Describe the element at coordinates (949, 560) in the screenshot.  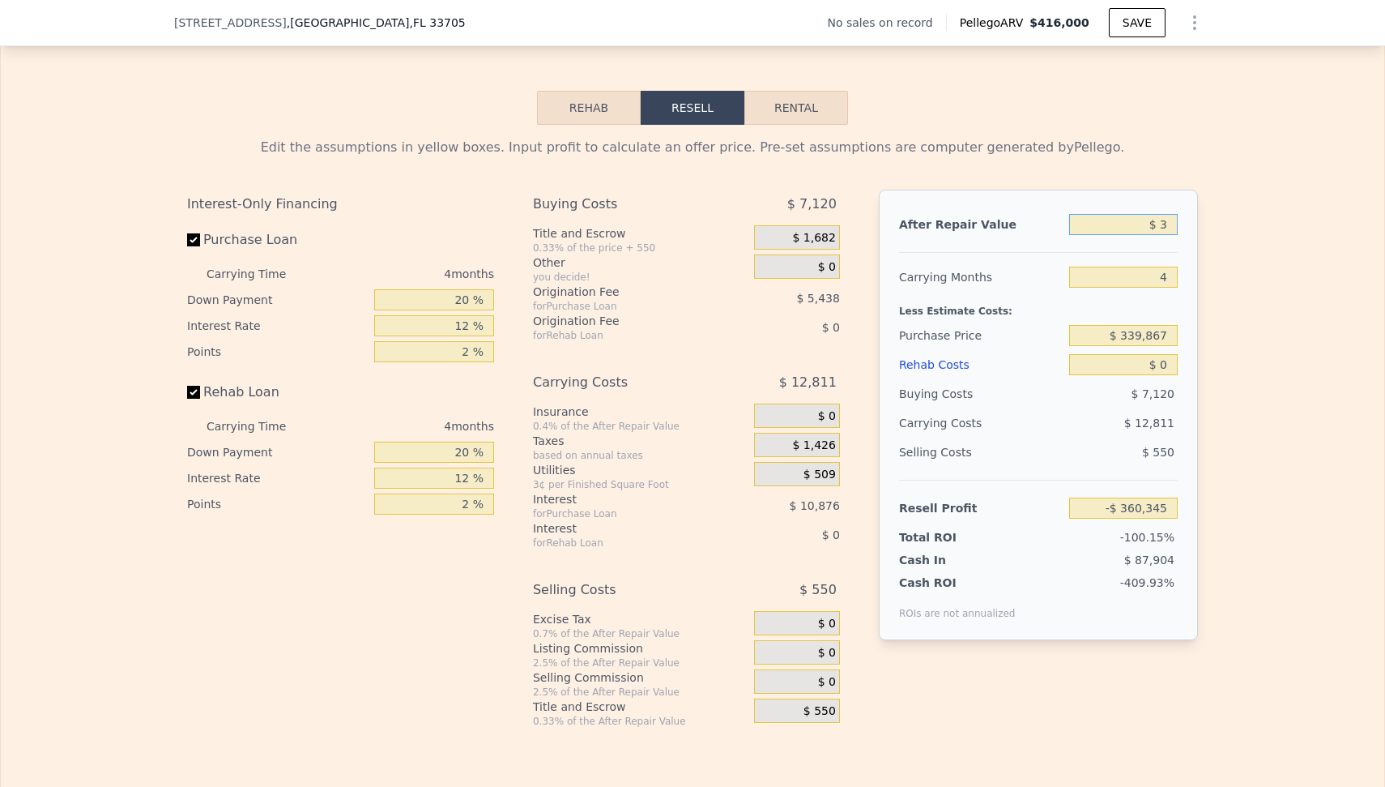
I see `div: Cash In` at that location.